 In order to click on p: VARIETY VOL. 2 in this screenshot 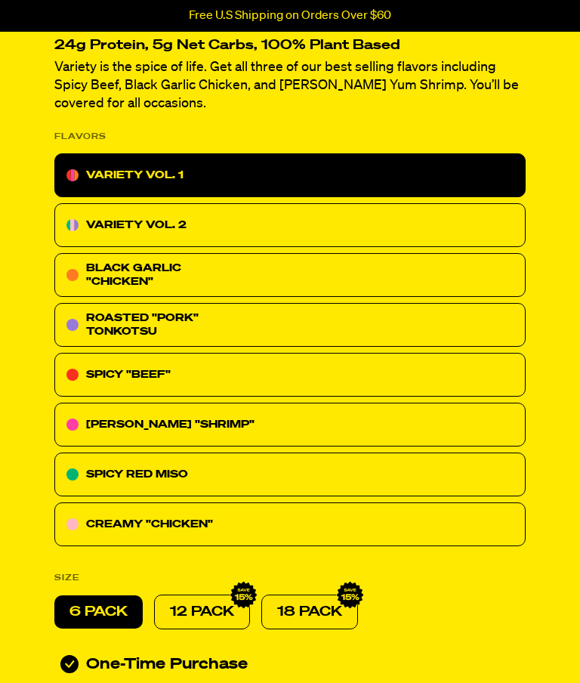, I will do `click(136, 225)`.